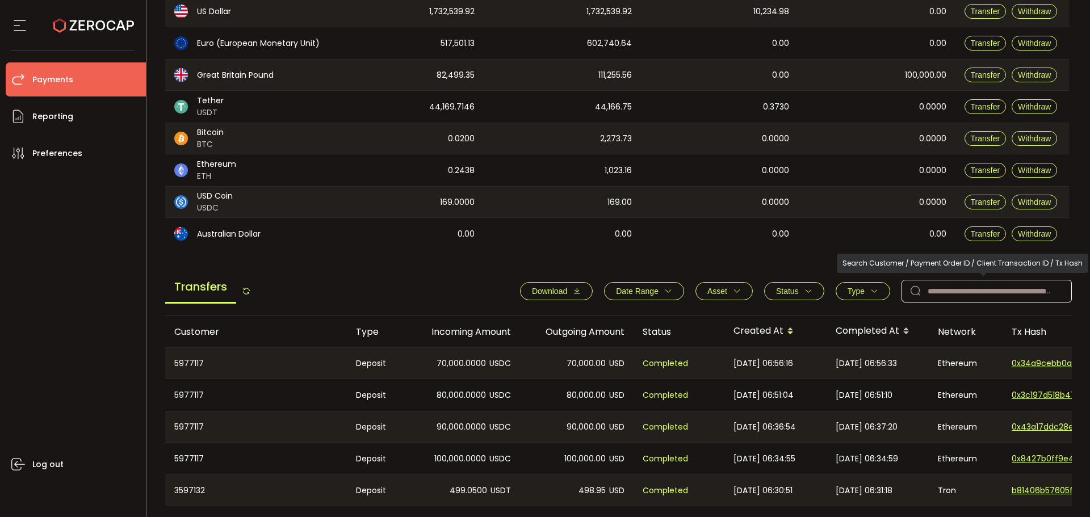 The image size is (1090, 517). I want to click on img: usd_portfolio.svg, so click(181, 11).